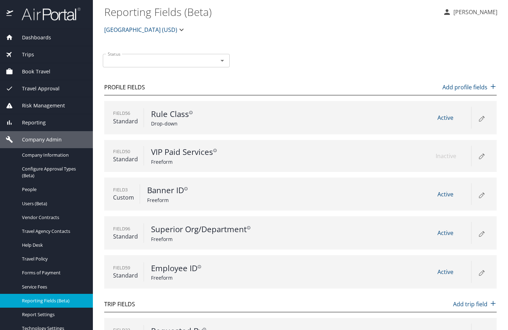 This screenshot has height=330, width=508. What do you see at coordinates (125, 113) in the screenshot?
I see `p: Field 56` at bounding box center [125, 113].